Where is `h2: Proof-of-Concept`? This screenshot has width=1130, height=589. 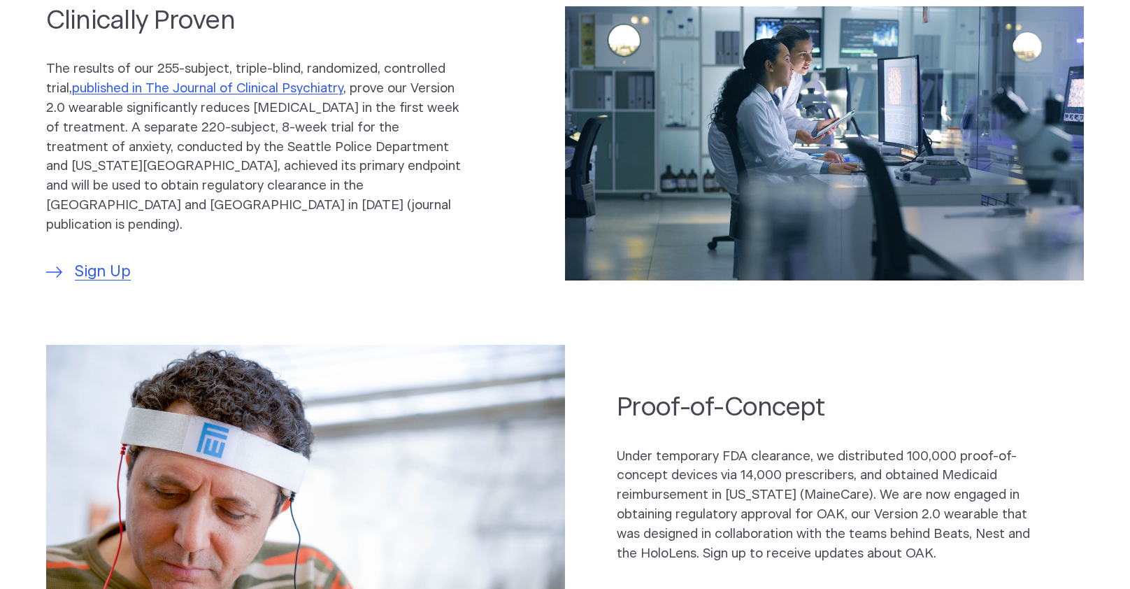 h2: Proof-of-Concept is located at coordinates (824, 407).